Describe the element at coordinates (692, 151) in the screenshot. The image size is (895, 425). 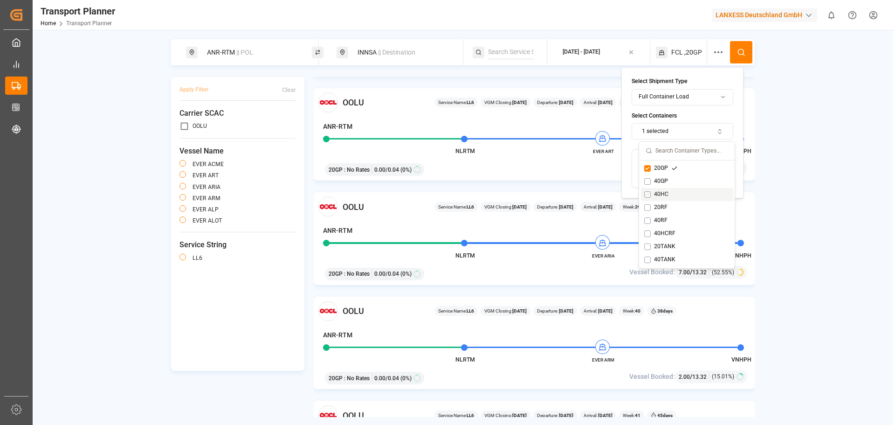
I see `input: Search Container Types...` at that location.